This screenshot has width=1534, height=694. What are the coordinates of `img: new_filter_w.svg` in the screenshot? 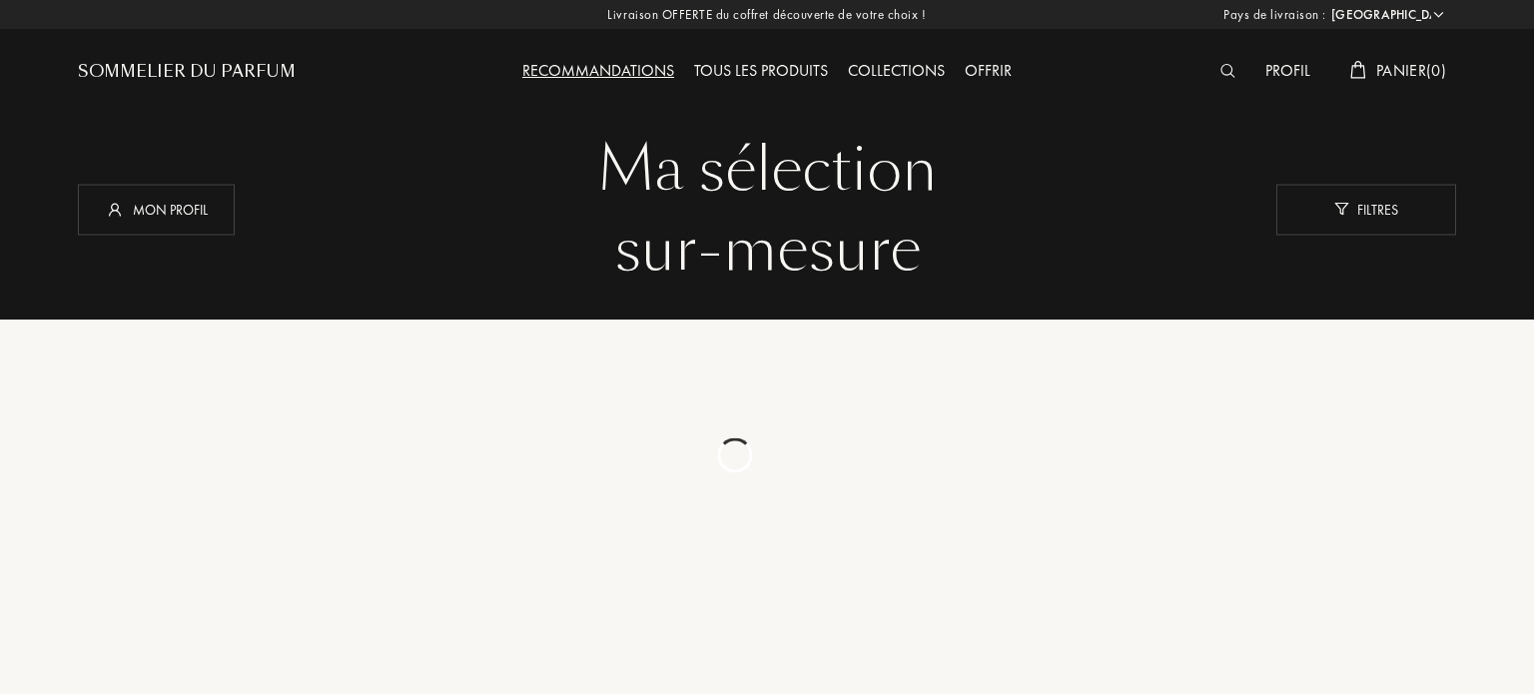 It's located at (1342, 209).